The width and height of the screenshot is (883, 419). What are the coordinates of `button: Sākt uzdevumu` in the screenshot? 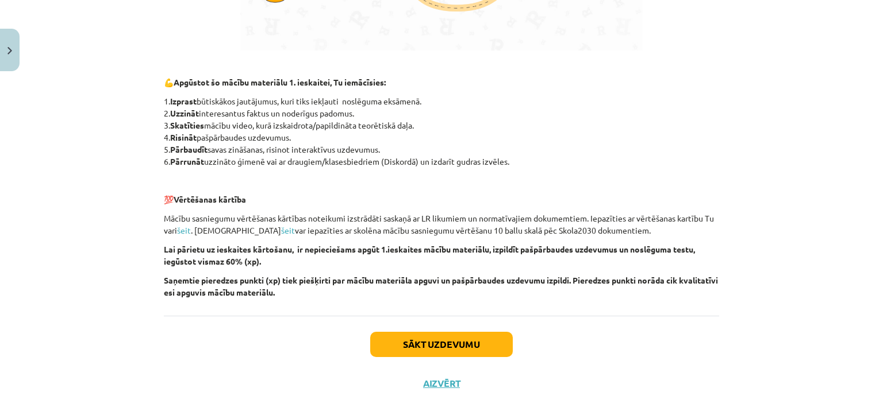 It's located at (441, 345).